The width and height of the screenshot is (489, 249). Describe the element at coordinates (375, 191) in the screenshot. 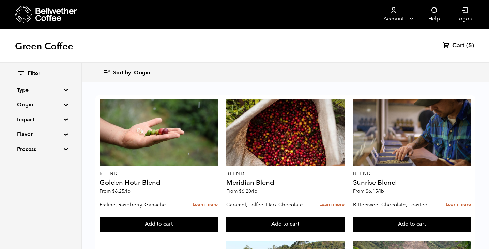

I see `bdi: 6.15` at that location.